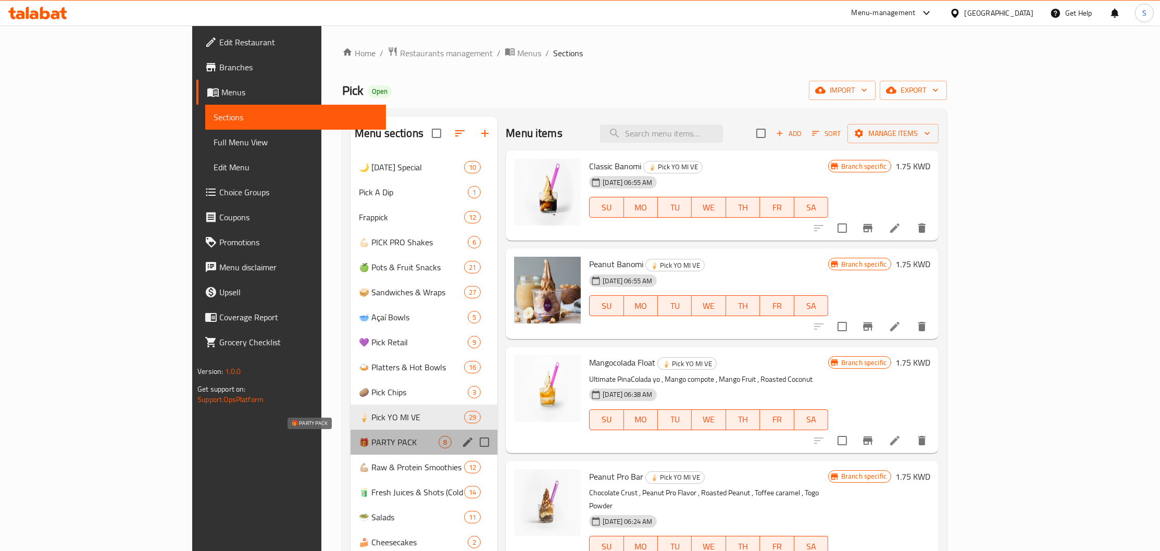  I want to click on span: Select section, so click(761, 133).